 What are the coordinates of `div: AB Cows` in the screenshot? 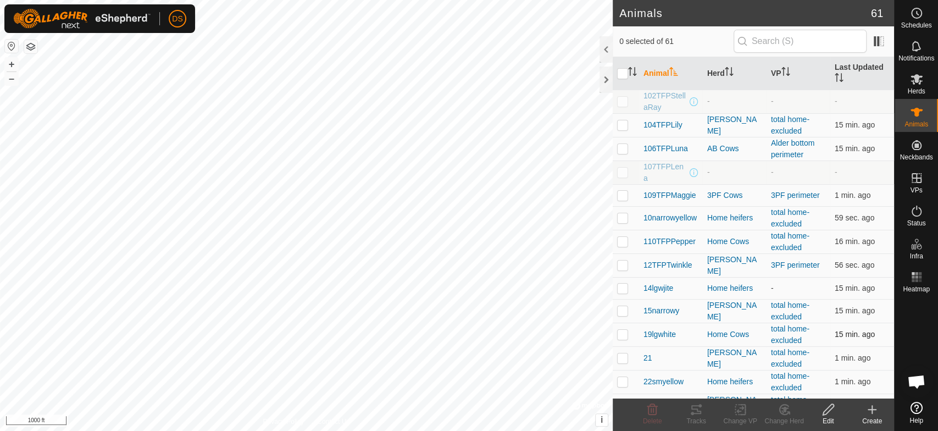 It's located at (735, 148).